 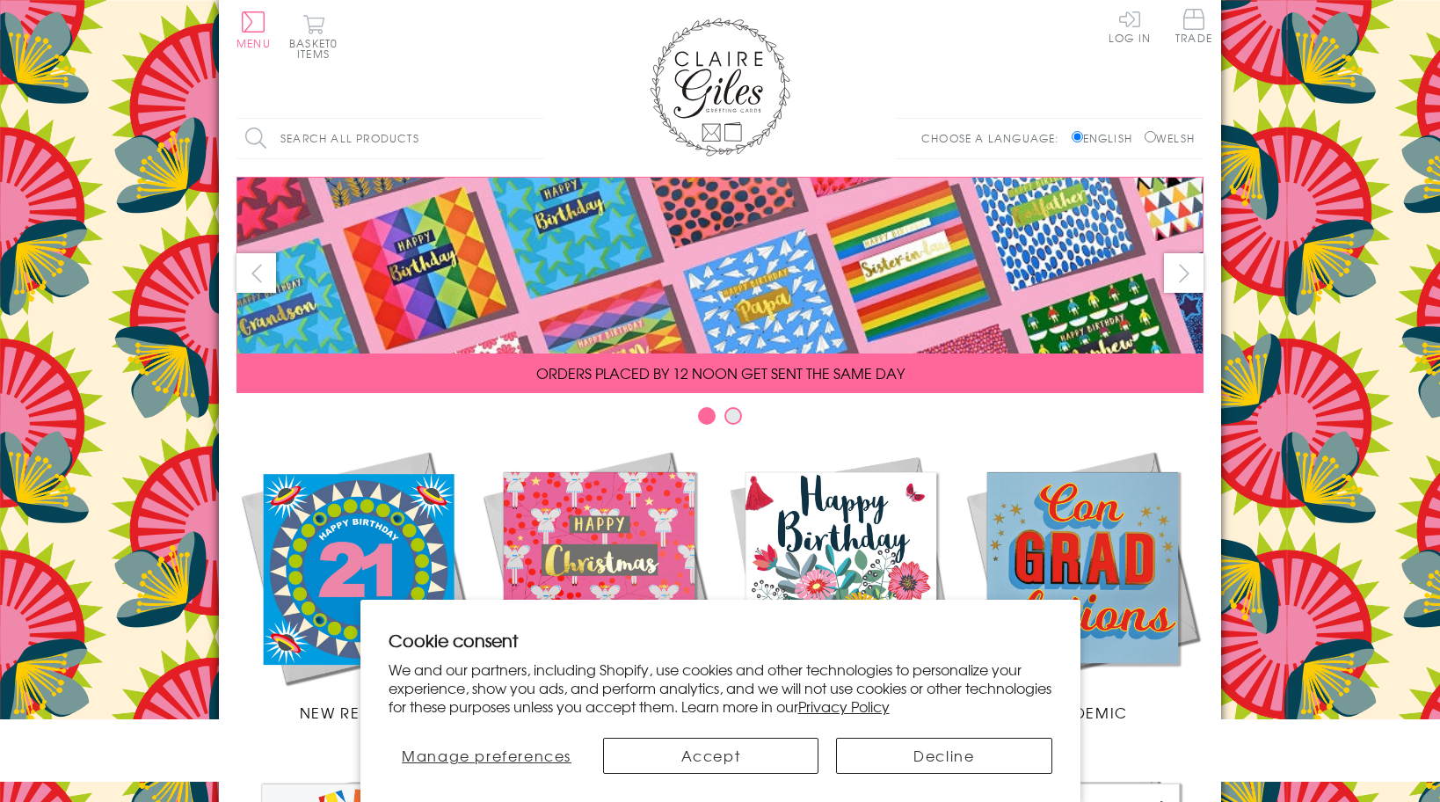 What do you see at coordinates (486, 755) in the screenshot?
I see `span: Manage preferences` at bounding box center [486, 755].